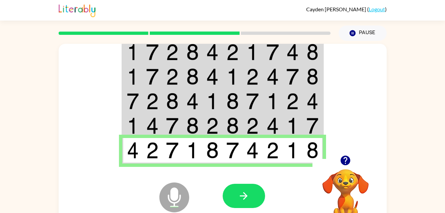  Describe the element at coordinates (362, 33) in the screenshot. I see `button: Pause` at that location.